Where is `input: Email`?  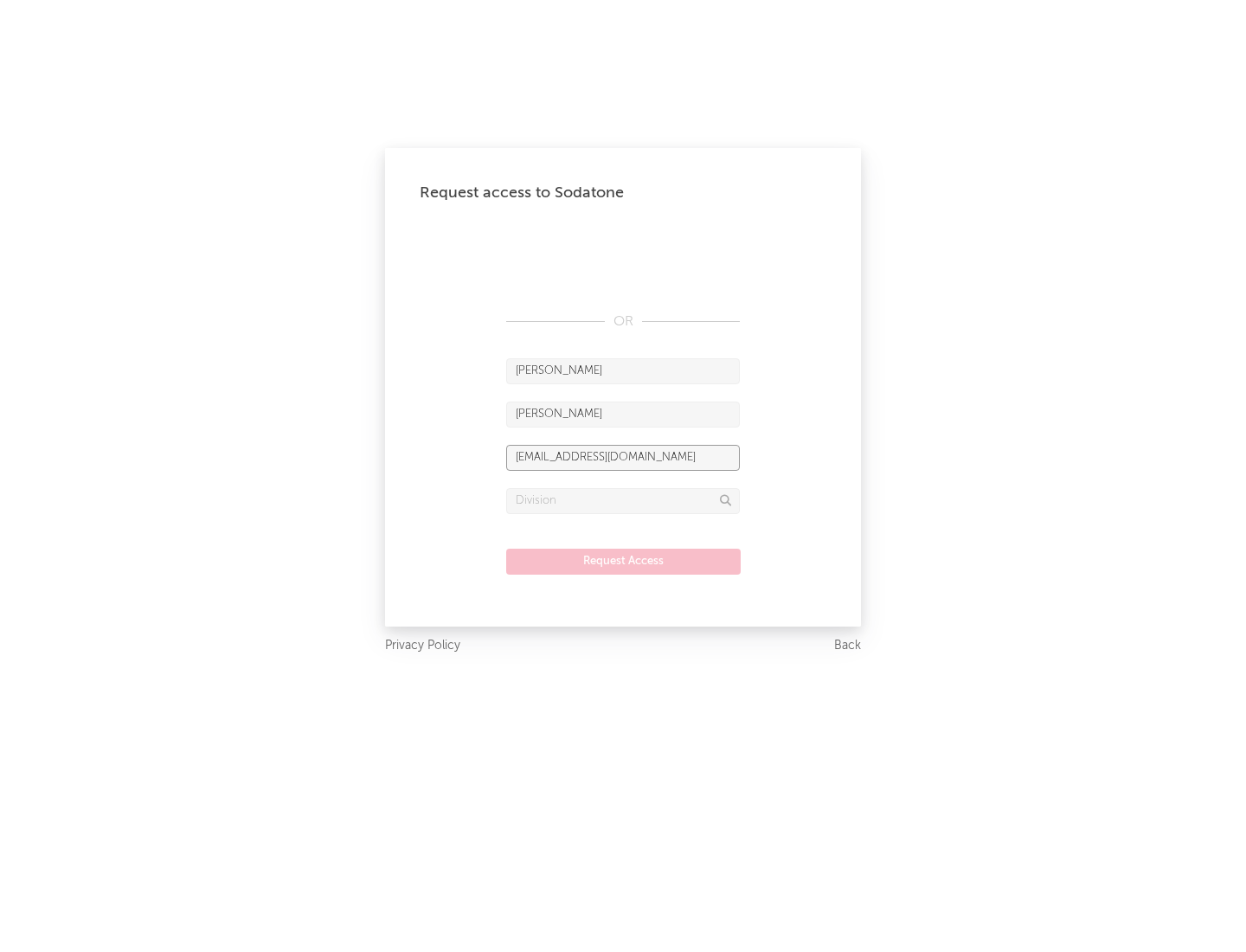
input: Email is located at coordinates (623, 458).